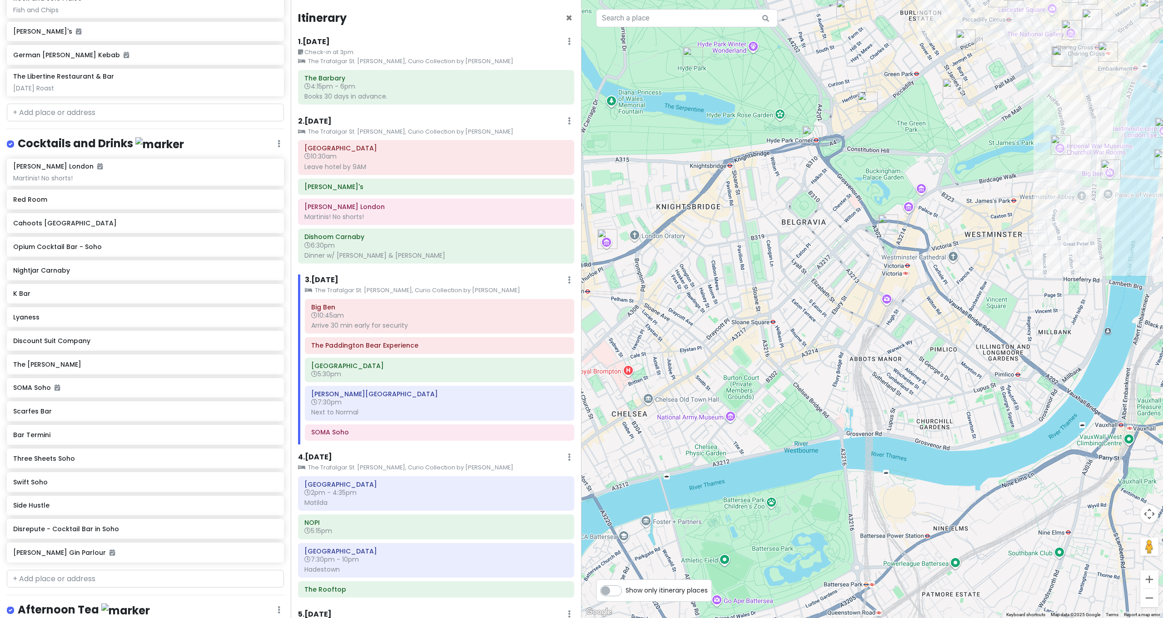 This screenshot has width=1163, height=618. Describe the element at coordinates (328, 315) in the screenshot. I see `span: 10:45am` at that location.